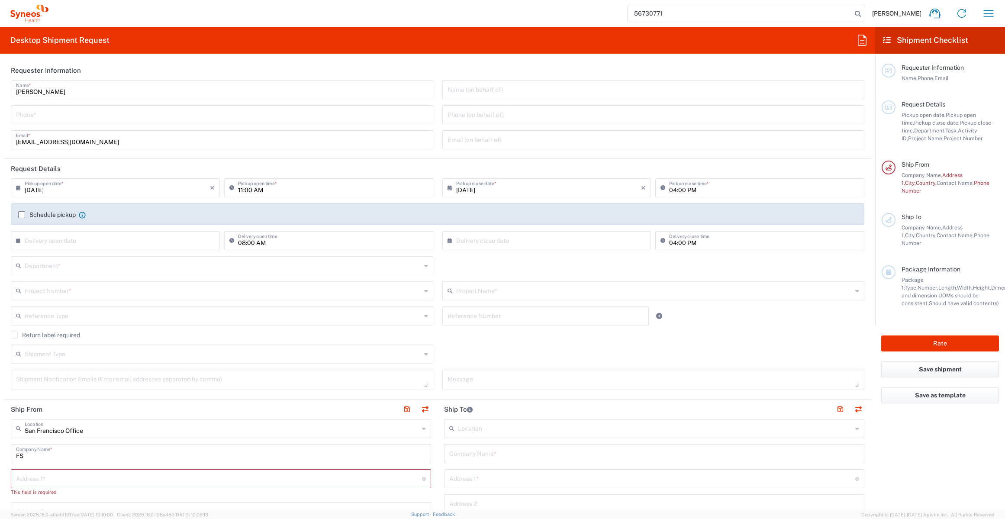  What do you see at coordinates (60, 40) in the screenshot?
I see `h2: Desktop Shipment Request` at bounding box center [60, 40].